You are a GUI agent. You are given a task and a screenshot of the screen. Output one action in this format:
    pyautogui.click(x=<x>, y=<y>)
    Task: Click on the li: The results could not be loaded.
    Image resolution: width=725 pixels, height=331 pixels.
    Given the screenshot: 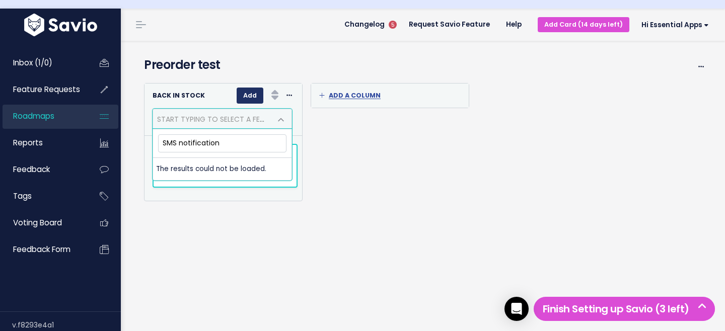 What is the action you would take?
    pyautogui.click(x=222, y=169)
    